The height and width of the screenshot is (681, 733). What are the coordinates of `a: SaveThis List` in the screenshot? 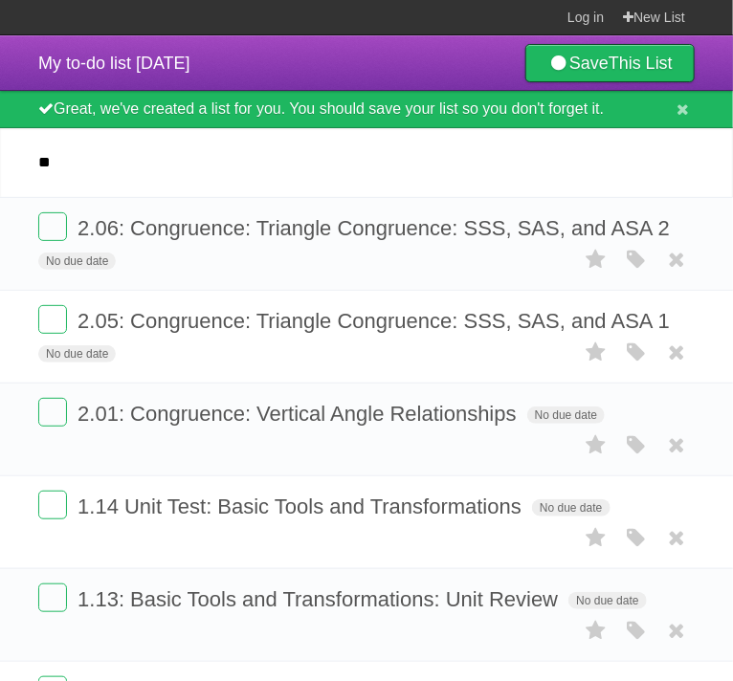 It's located at (609, 63).